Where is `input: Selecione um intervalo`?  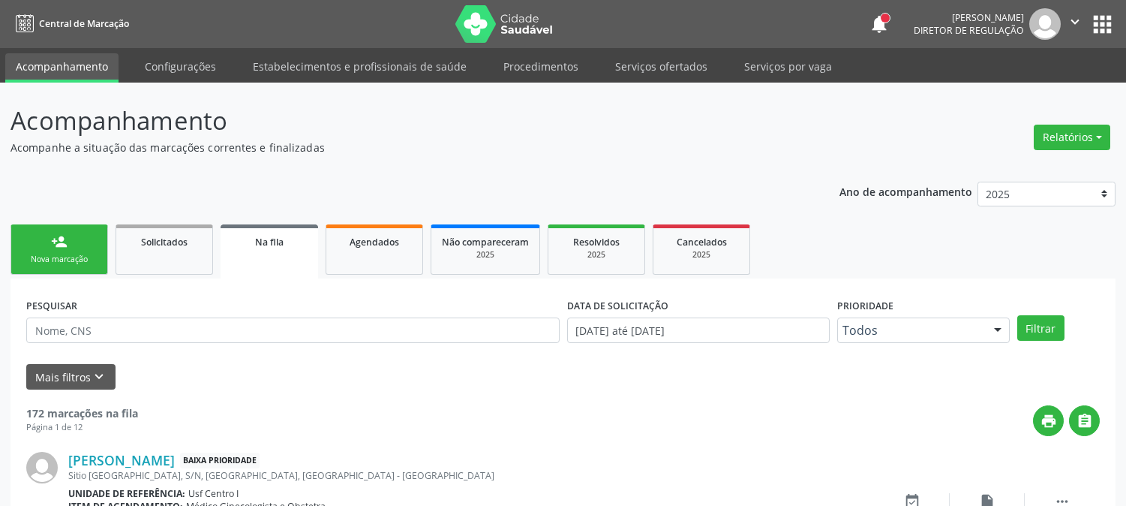 input: Selecione um intervalo is located at coordinates (699, 330).